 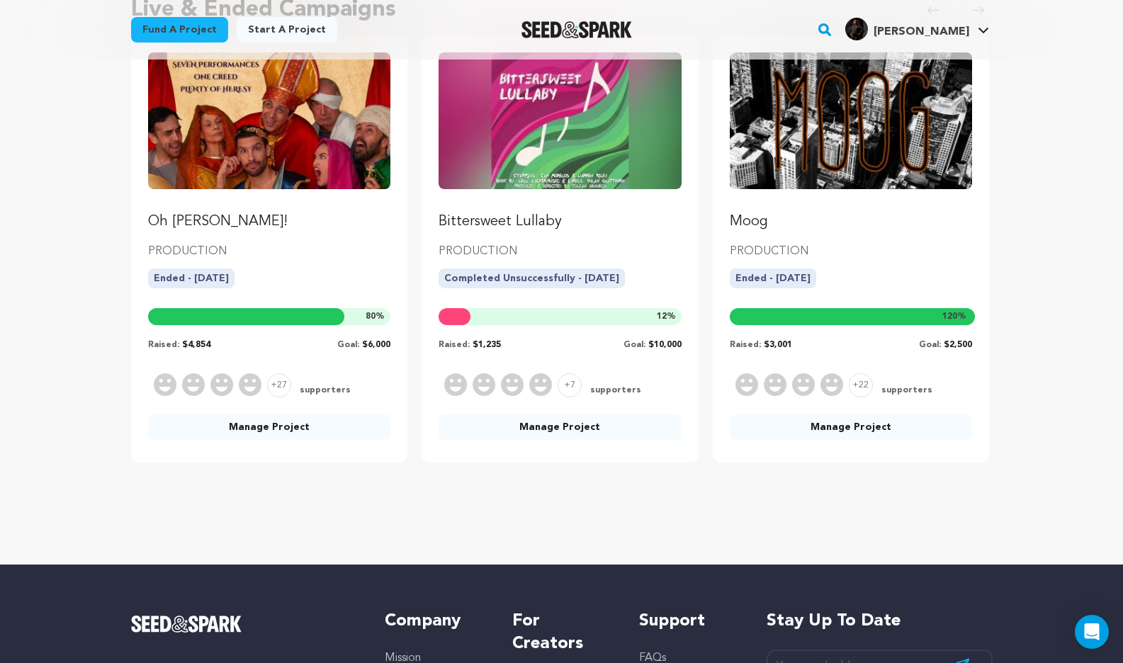 What do you see at coordinates (778, 345) in the screenshot?
I see `span: $3,001` at bounding box center [778, 345].